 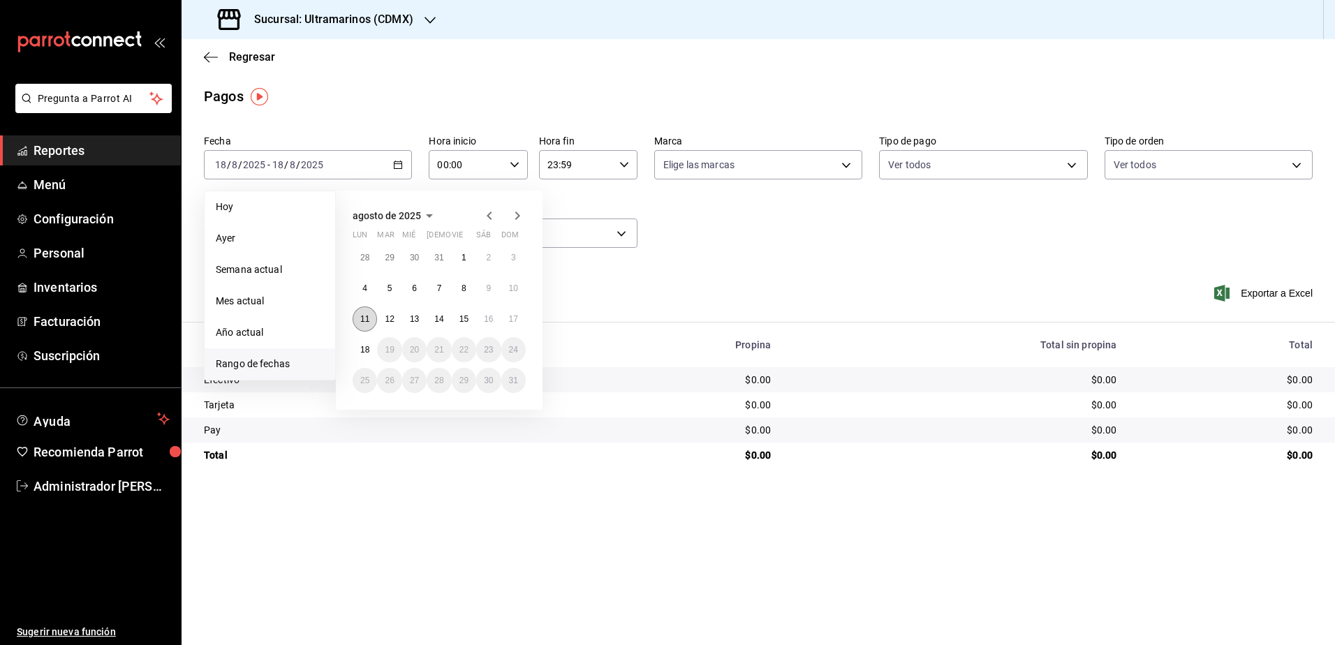 I want to click on button: 17 de agosto de 2025, so click(x=513, y=319).